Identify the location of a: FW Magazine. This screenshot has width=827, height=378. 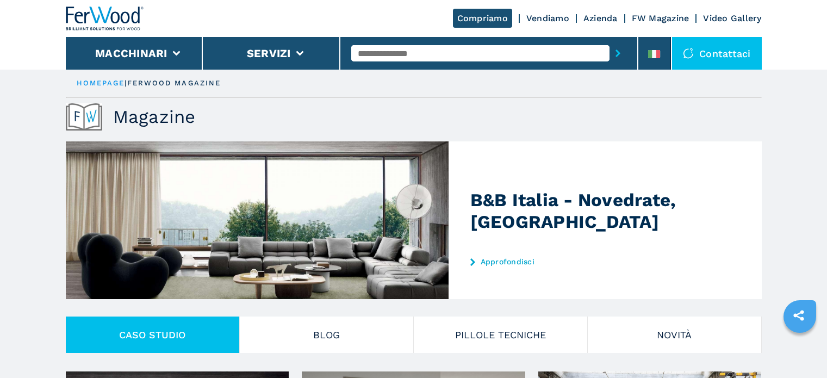
(661, 18).